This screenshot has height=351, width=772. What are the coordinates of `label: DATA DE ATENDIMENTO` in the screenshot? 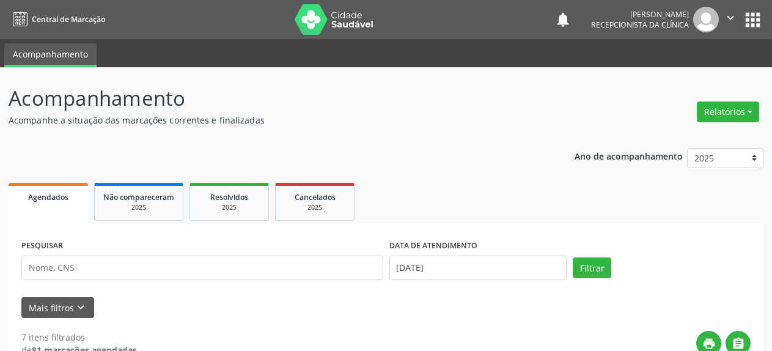 It's located at (433, 246).